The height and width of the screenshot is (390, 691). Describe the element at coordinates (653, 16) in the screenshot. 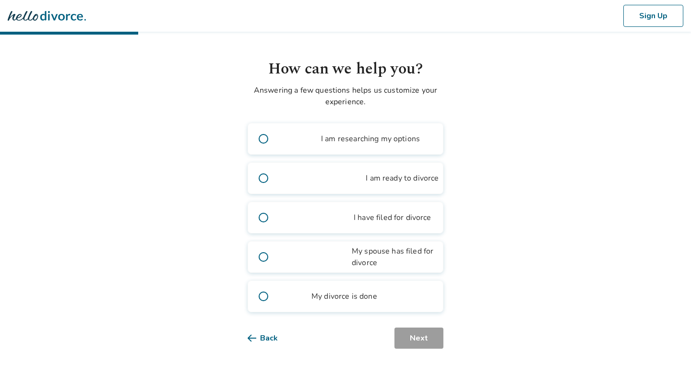

I see `button: Sign Up` at that location.